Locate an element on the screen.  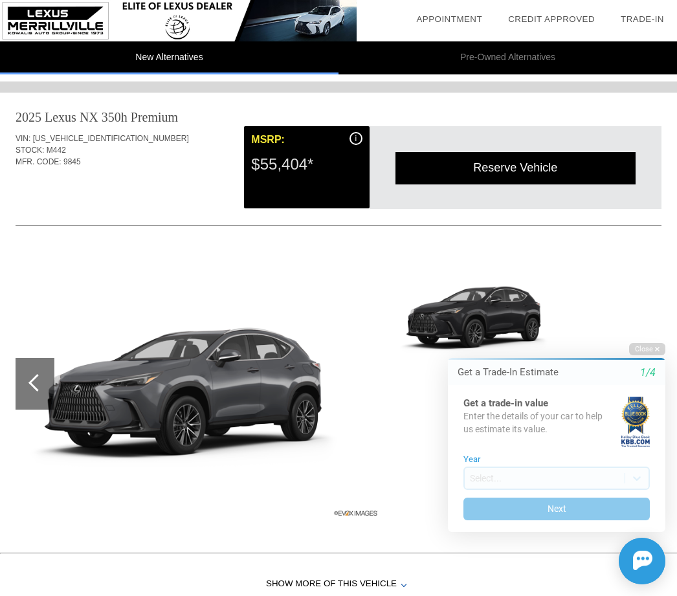
li: Pre-Owned Alternatives is located at coordinates (507, 58).